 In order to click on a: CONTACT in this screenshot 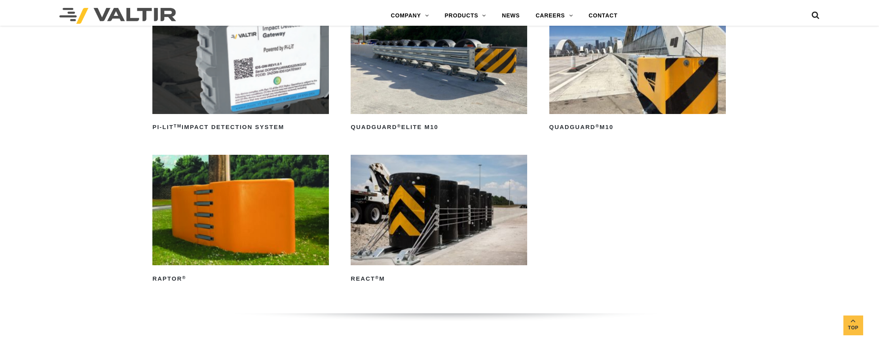, I will do `click(603, 16)`.